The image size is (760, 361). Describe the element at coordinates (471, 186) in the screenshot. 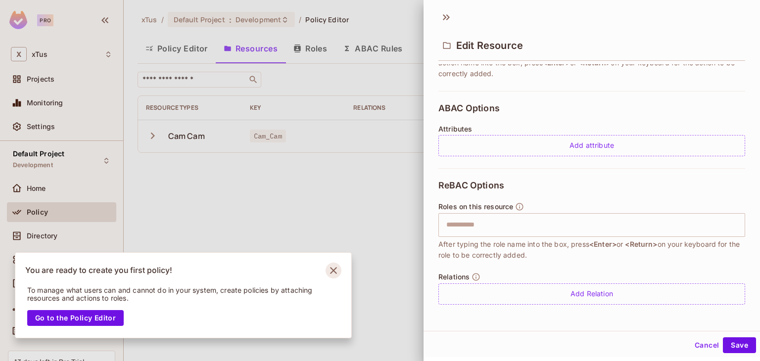

I see `span: ReBAC Options` at that location.